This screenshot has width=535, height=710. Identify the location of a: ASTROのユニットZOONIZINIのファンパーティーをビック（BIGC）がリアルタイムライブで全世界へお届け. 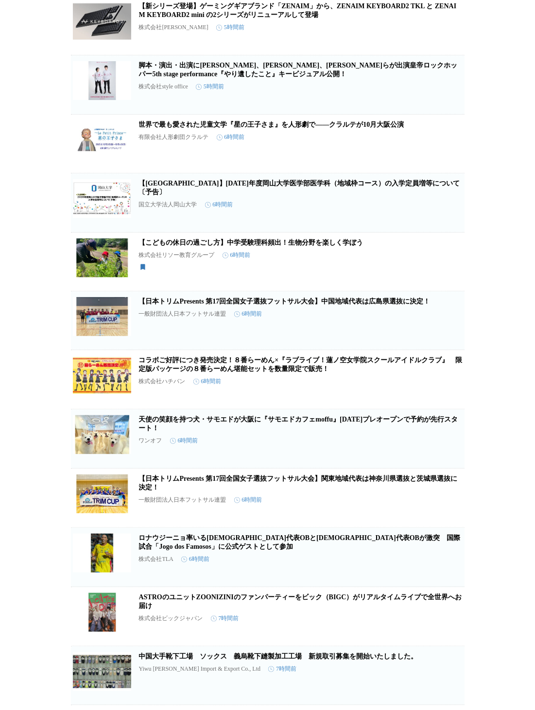
(300, 601).